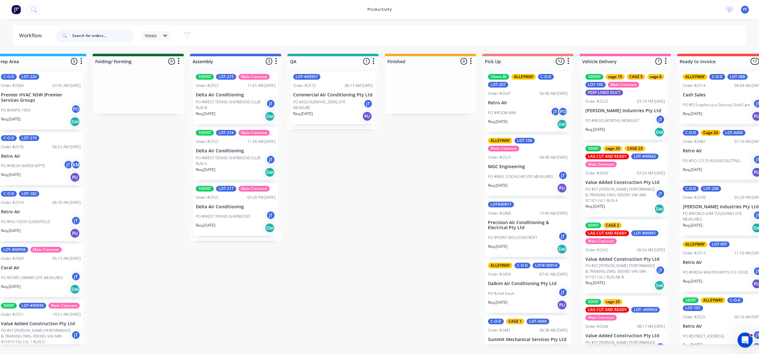 Image resolution: width=759 pixels, height=354 pixels. What do you see at coordinates (502, 113) in the screenshot?
I see `p: PO #ROOM-RAB` at bounding box center [502, 113].